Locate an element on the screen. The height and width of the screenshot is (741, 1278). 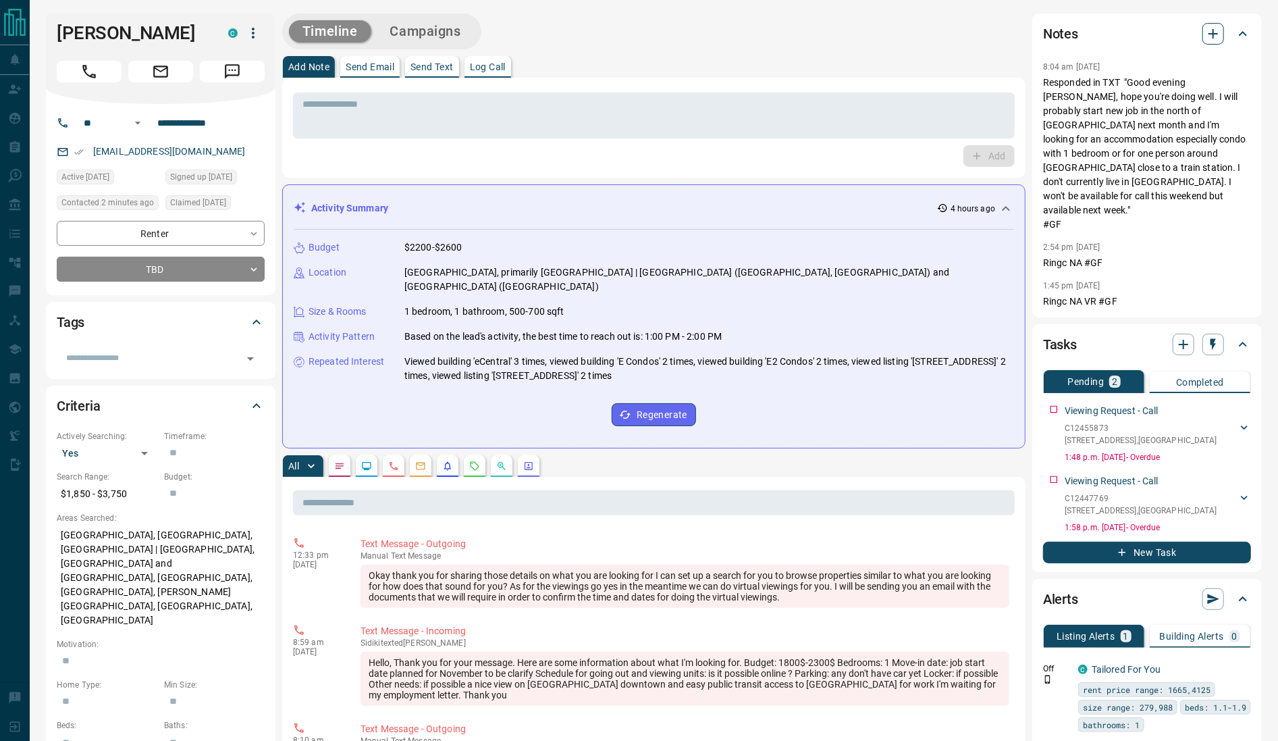
p: Search Range: is located at coordinates (107, 477).